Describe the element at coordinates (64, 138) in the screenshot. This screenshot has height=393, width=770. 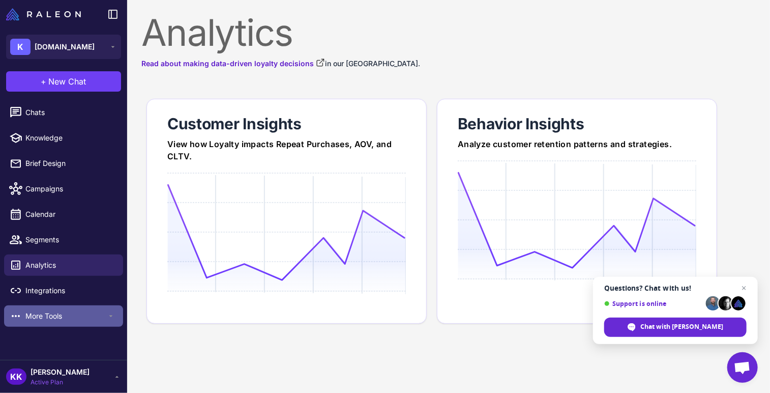
I see `a: Knowledge` at that location.